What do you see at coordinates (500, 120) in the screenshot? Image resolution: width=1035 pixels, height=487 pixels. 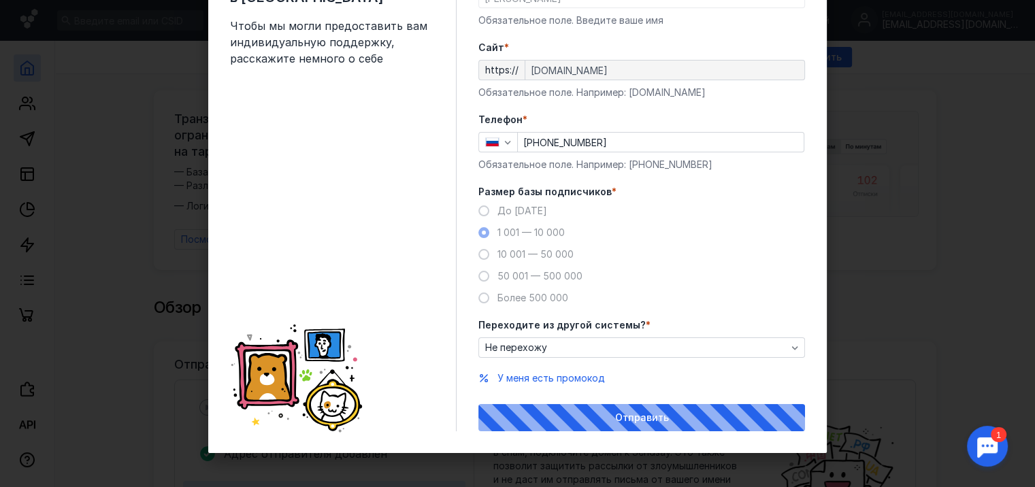 I see `span: Телефон` at bounding box center [500, 120].